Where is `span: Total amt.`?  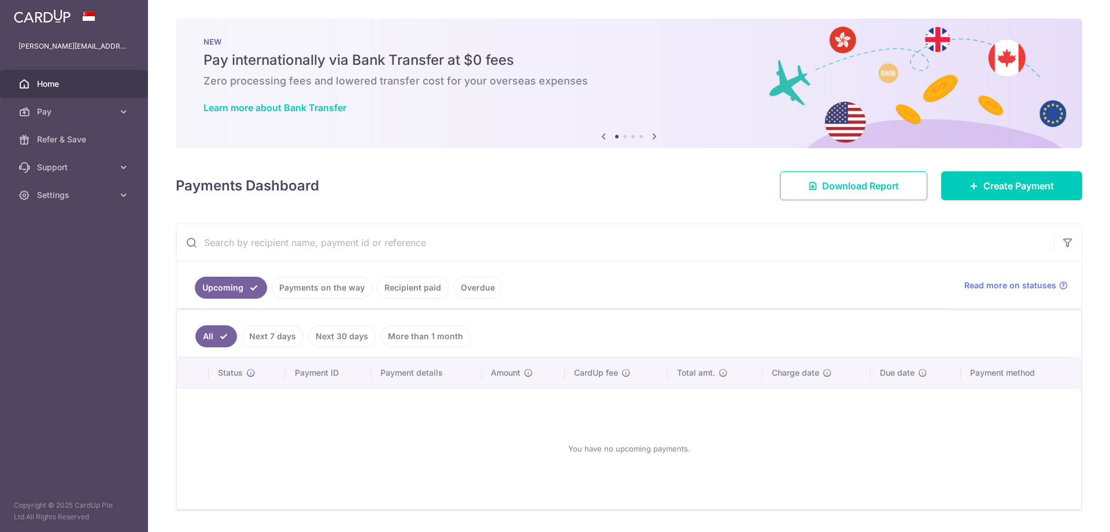
span: Total amt. is located at coordinates (696, 372).